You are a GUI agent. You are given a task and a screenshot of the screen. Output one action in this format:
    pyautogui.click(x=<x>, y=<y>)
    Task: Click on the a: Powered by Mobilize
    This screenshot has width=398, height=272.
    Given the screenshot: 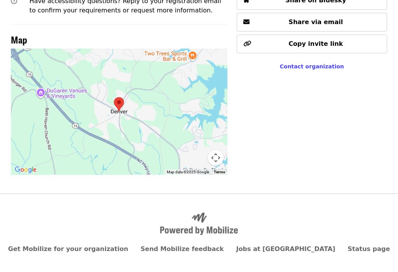 What is the action you would take?
    pyautogui.click(x=199, y=224)
    